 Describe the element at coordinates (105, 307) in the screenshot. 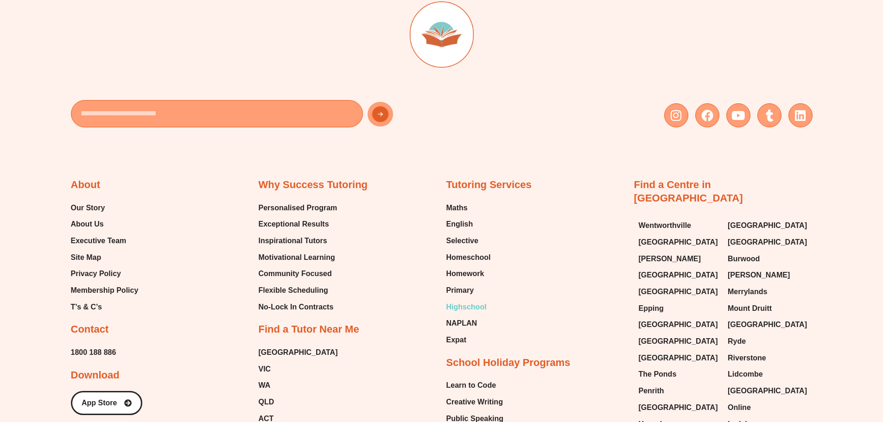

I see `a: T’s & C’s` at that location.